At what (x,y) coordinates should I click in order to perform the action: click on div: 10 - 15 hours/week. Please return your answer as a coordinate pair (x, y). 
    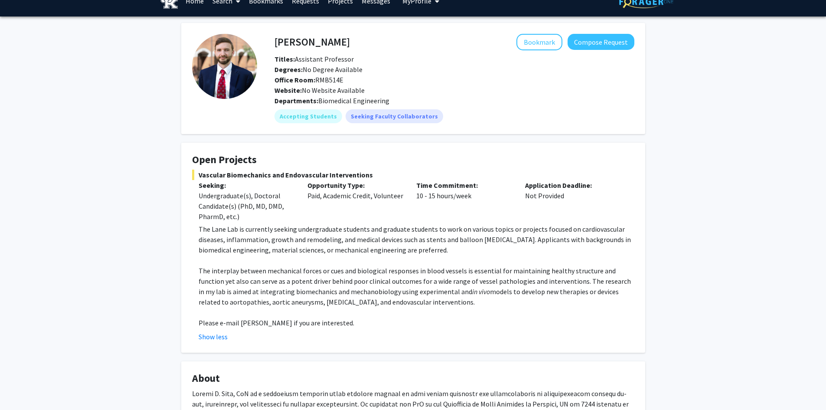
    Looking at the image, I should click on (464, 201).